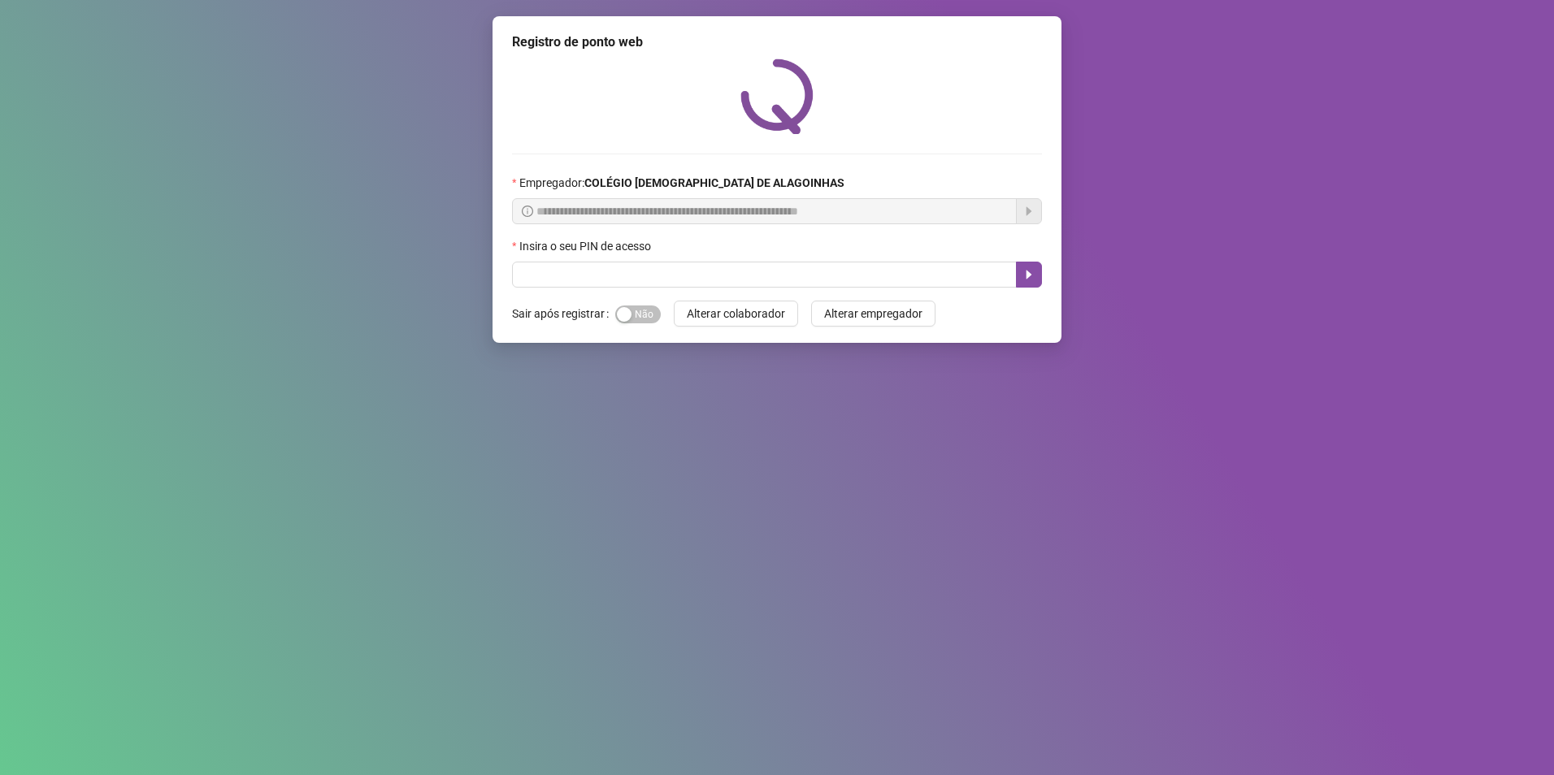  What do you see at coordinates (777, 42) in the screenshot?
I see `div: Registro de ponto web` at bounding box center [777, 42].